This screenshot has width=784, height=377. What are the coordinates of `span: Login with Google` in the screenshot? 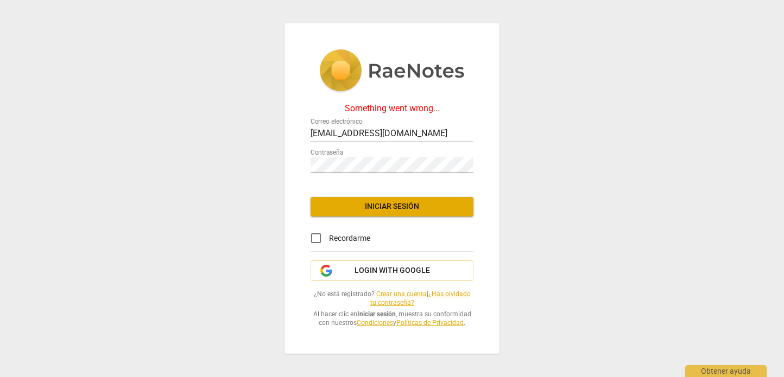 It's located at (392, 271).